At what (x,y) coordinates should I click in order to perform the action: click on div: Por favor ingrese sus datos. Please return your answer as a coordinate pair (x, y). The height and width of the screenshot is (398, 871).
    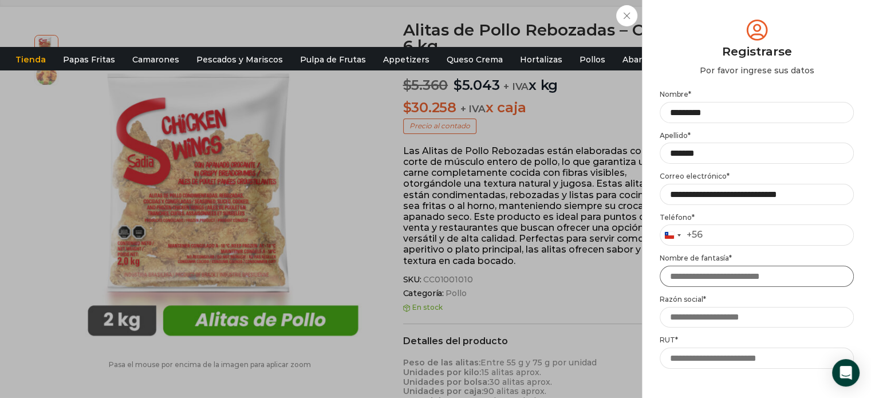
    Looking at the image, I should click on (757, 70).